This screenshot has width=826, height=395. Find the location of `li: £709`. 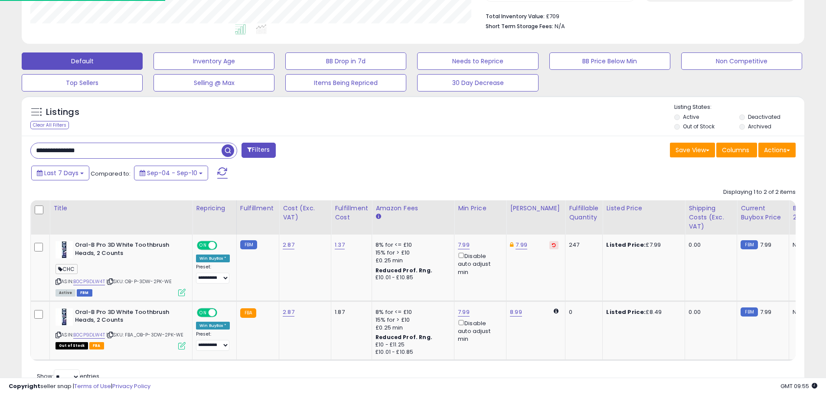

li: £709 is located at coordinates (637, 16).